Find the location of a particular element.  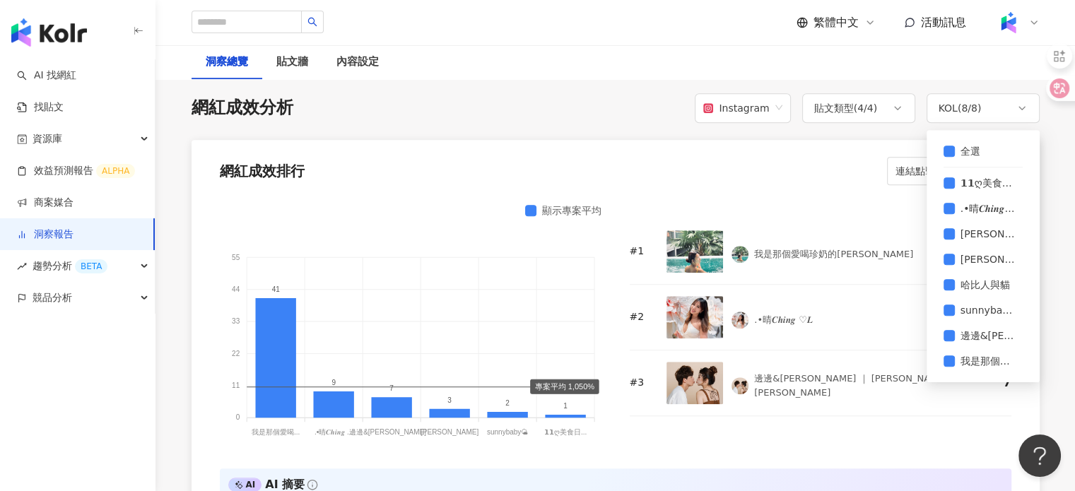

div: 連結點擊數 is located at coordinates (820, 211).